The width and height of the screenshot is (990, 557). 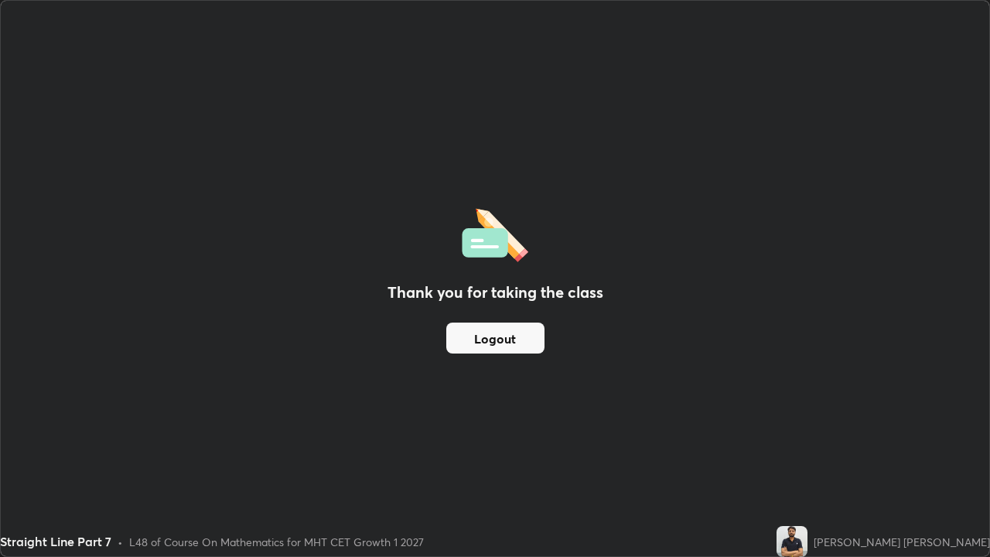 What do you see at coordinates (495, 338) in the screenshot?
I see `button: Logout` at bounding box center [495, 338].